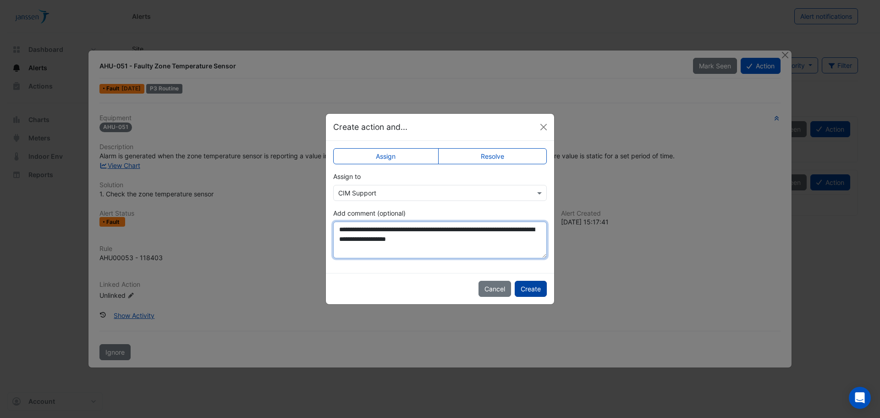 Image resolution: width=880 pixels, height=418 pixels. What do you see at coordinates (495, 288) in the screenshot?
I see `button: Cancel` at bounding box center [495, 288].